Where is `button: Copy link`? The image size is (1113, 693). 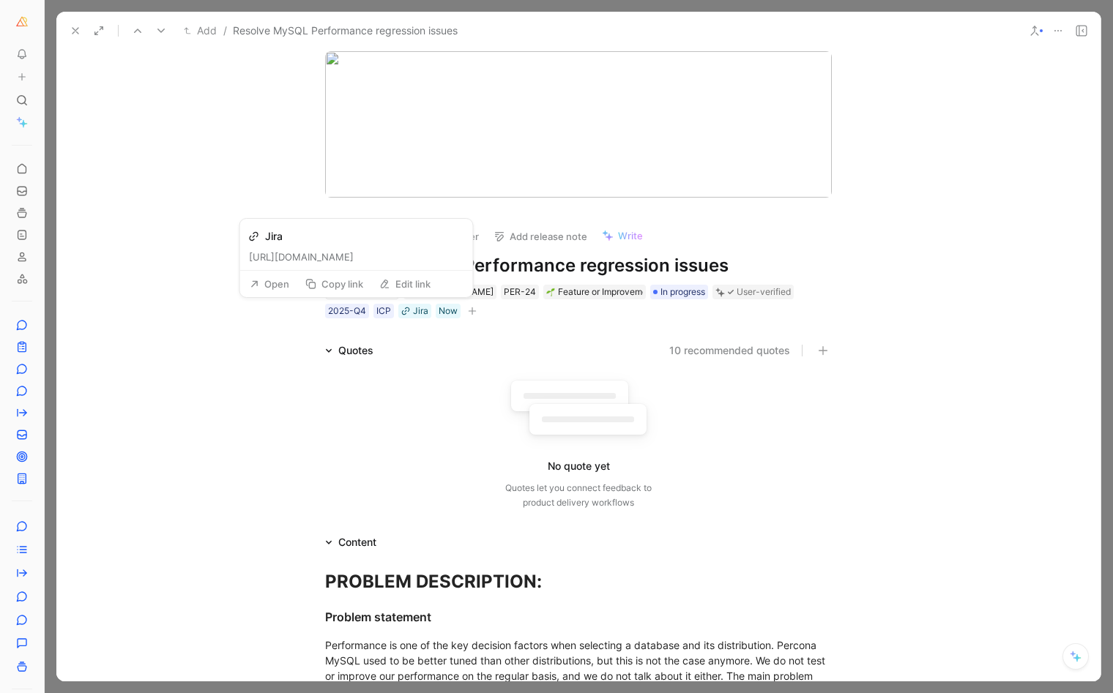
button: Copy link is located at coordinates (334, 284).